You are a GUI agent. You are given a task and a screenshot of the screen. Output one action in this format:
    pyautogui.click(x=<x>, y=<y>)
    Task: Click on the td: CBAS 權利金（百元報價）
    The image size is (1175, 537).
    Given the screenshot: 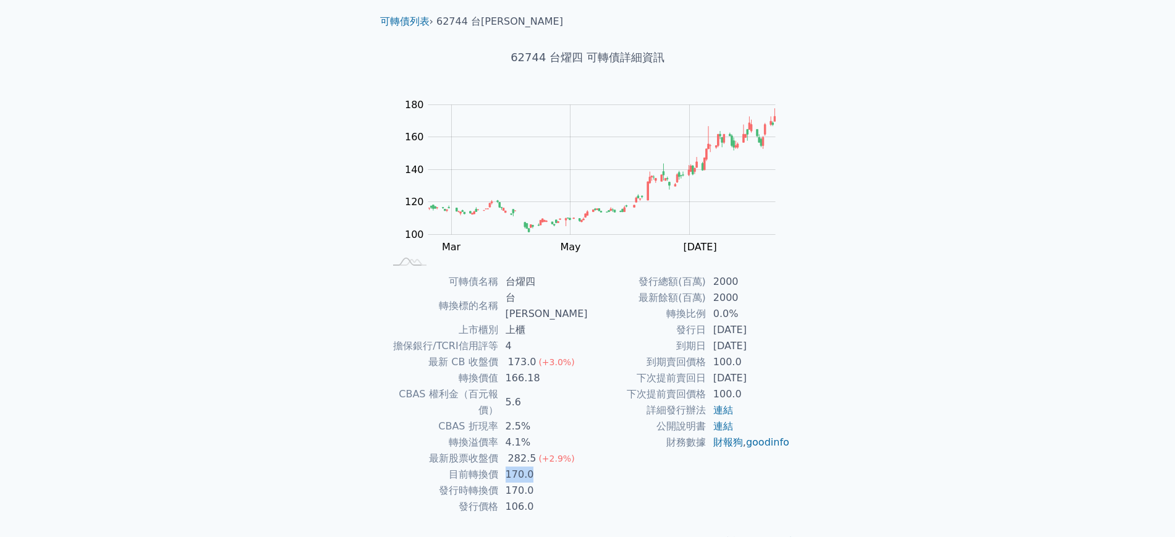 What is the action you would take?
    pyautogui.click(x=441, y=402)
    